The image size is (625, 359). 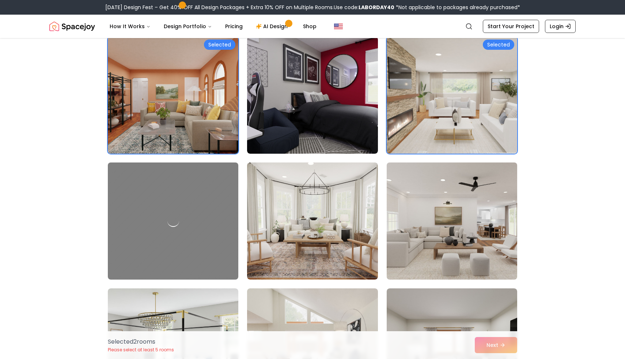 What do you see at coordinates (72, 26) in the screenshot?
I see `a: Spacejoy` at bounding box center [72, 26].